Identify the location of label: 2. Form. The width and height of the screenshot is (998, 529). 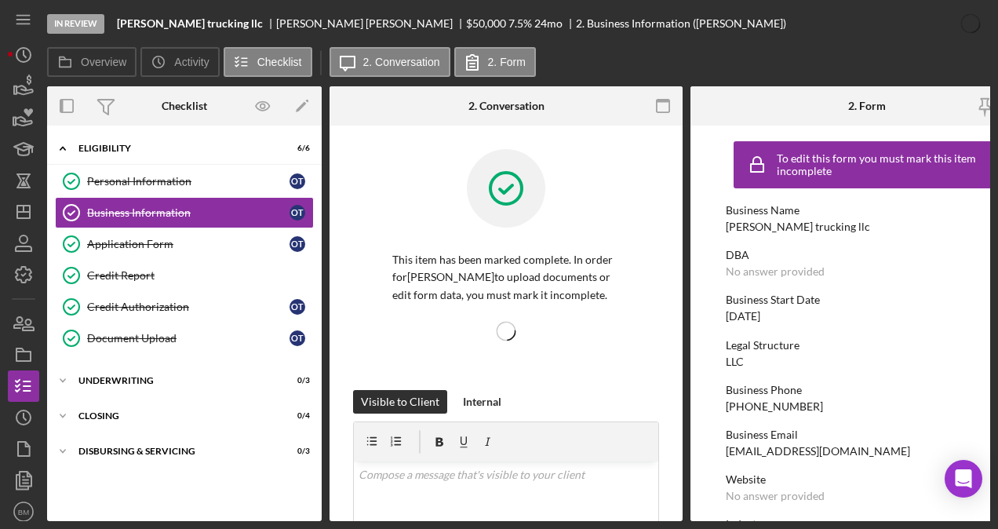
(507, 62).